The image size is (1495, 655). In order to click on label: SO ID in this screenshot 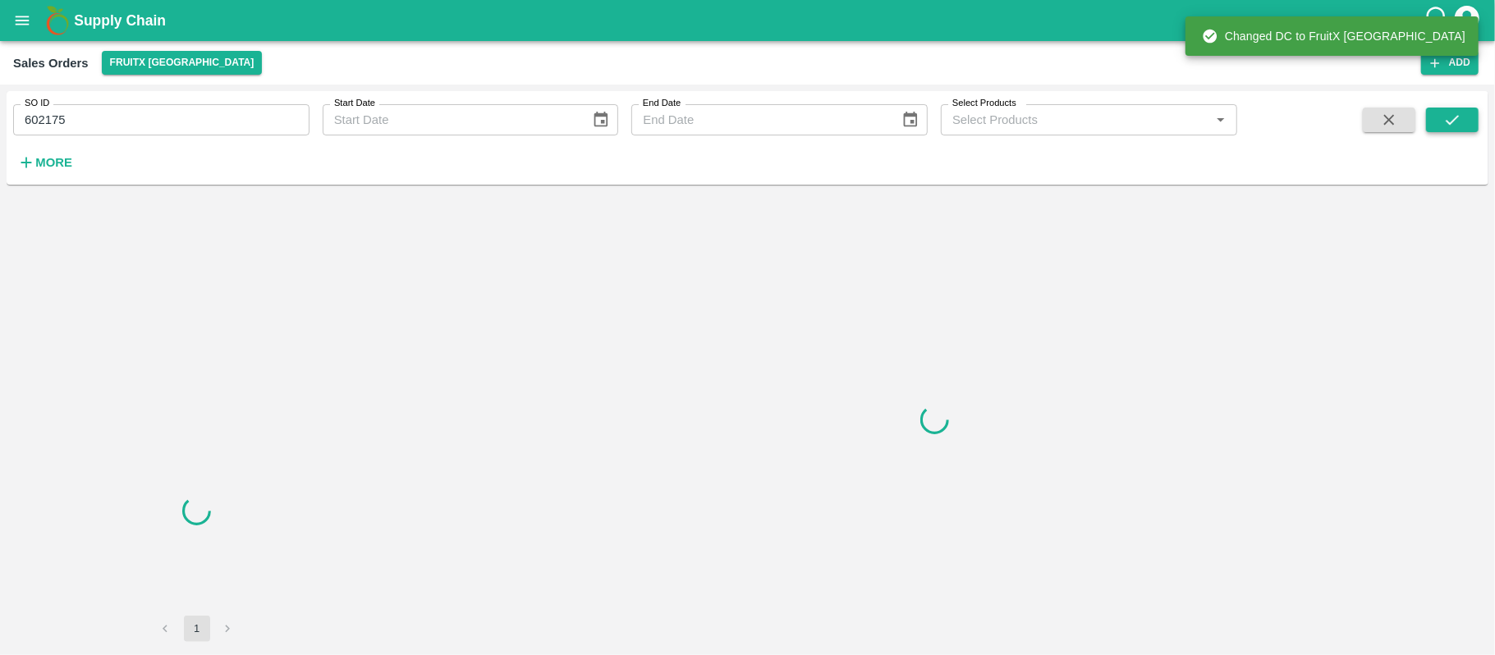, I will do `click(37, 103)`.